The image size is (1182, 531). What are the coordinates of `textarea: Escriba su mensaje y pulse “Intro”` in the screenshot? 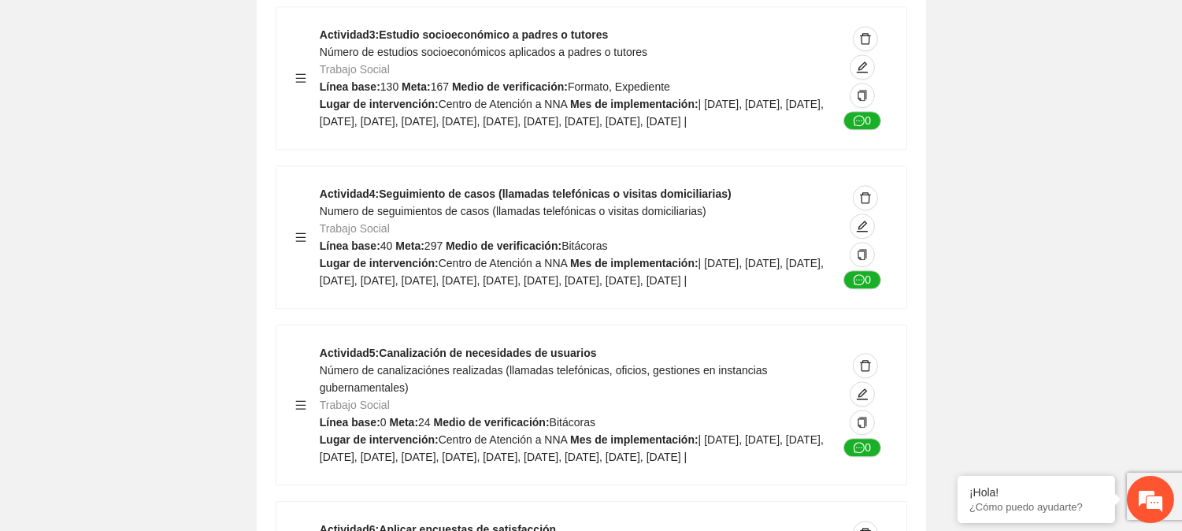 It's located at (154, 387).